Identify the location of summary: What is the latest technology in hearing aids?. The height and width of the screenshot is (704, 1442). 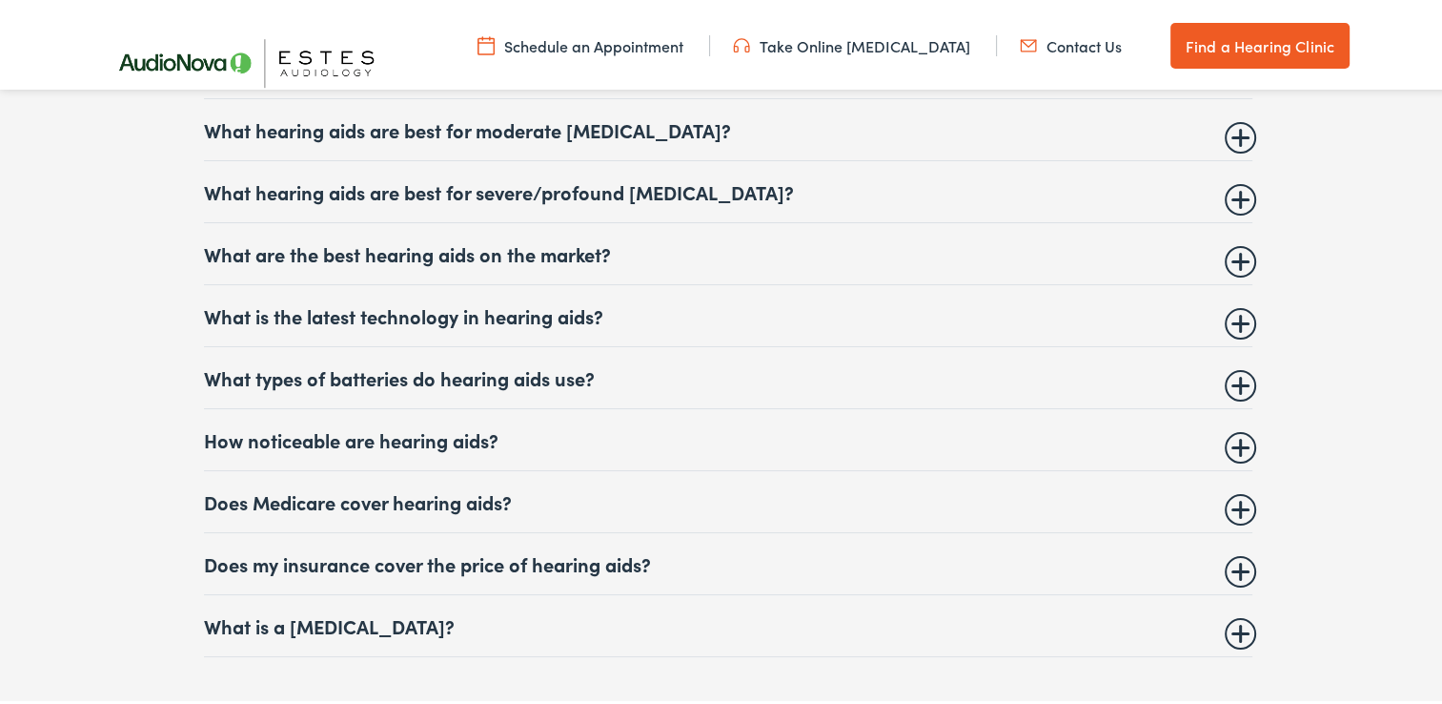
(728, 312).